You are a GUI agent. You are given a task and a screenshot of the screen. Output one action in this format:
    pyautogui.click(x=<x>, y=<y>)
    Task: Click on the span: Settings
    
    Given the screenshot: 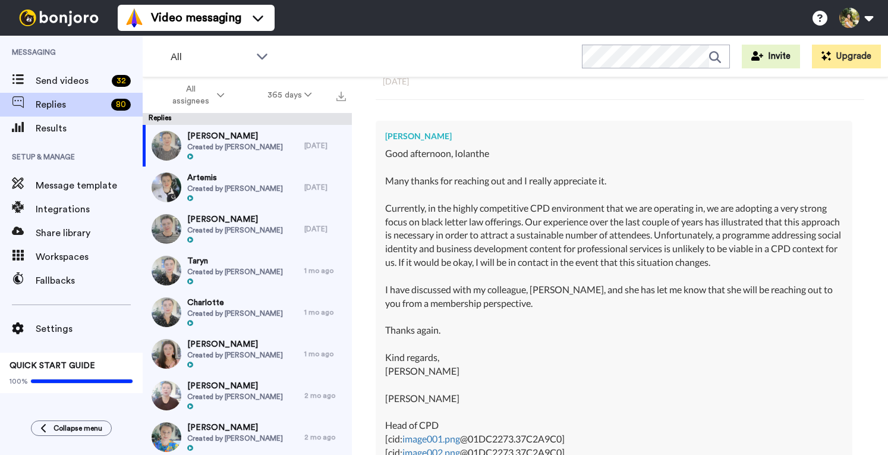 What is the action you would take?
    pyautogui.click(x=89, y=329)
    